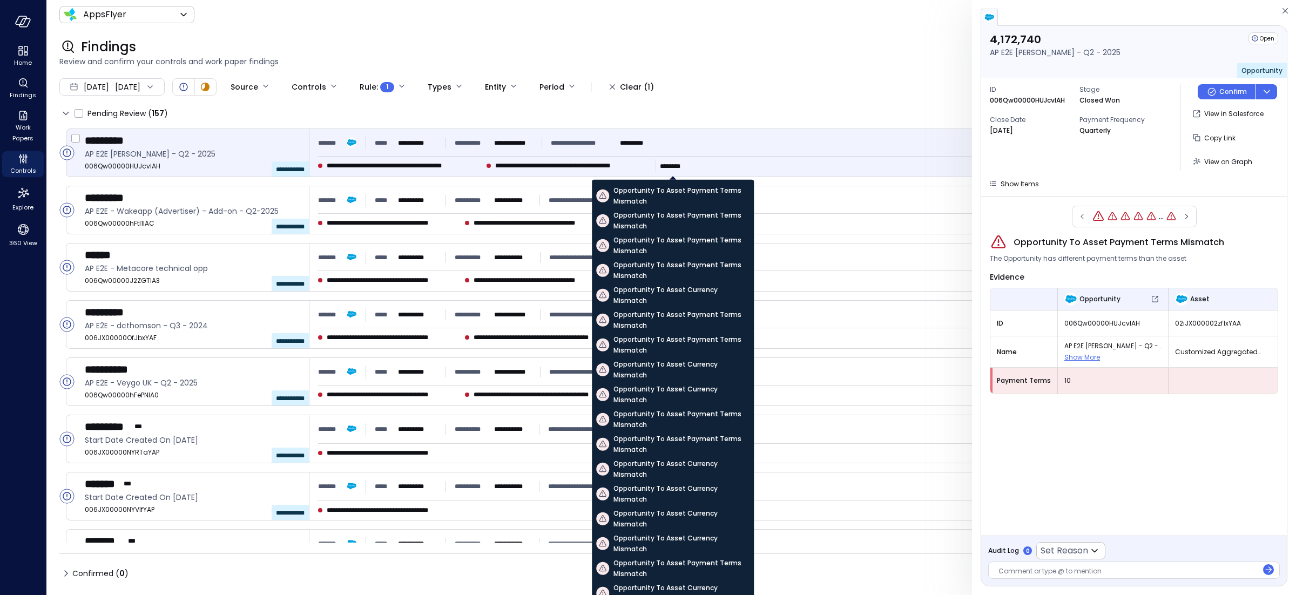 Image resolution: width=1296 pixels, height=595 pixels. Describe the element at coordinates (100, 574) in the screenshot. I see `span: Confirmed` at that location.